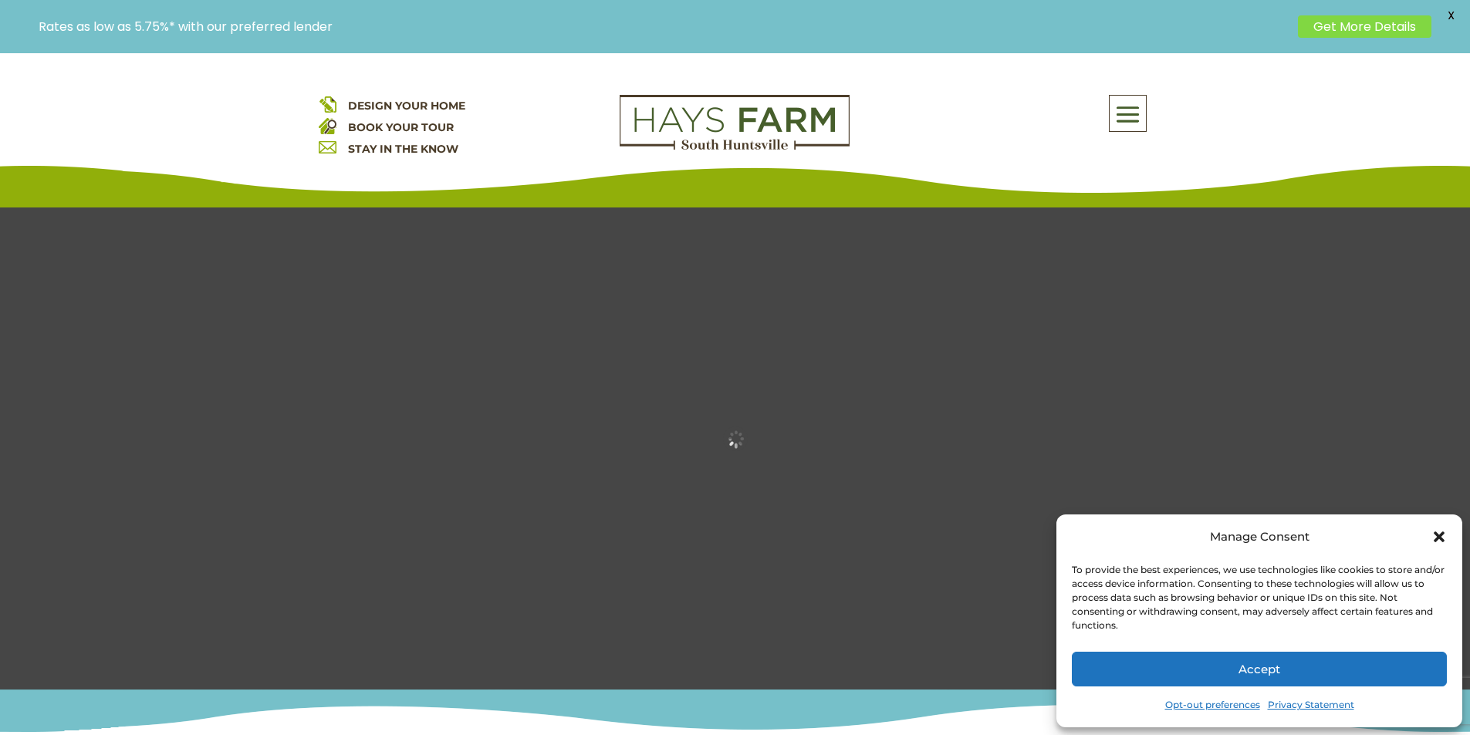 The height and width of the screenshot is (735, 1470). What do you see at coordinates (327, 103) in the screenshot?
I see `img: design your home` at bounding box center [327, 103].